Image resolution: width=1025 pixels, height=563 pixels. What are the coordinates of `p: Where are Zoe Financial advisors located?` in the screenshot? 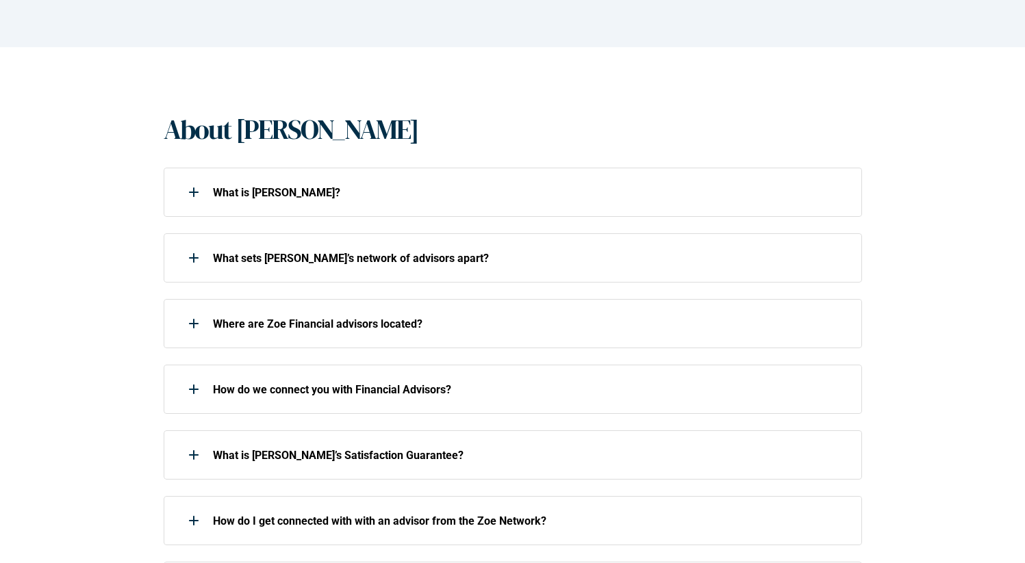 It's located at (528, 324).